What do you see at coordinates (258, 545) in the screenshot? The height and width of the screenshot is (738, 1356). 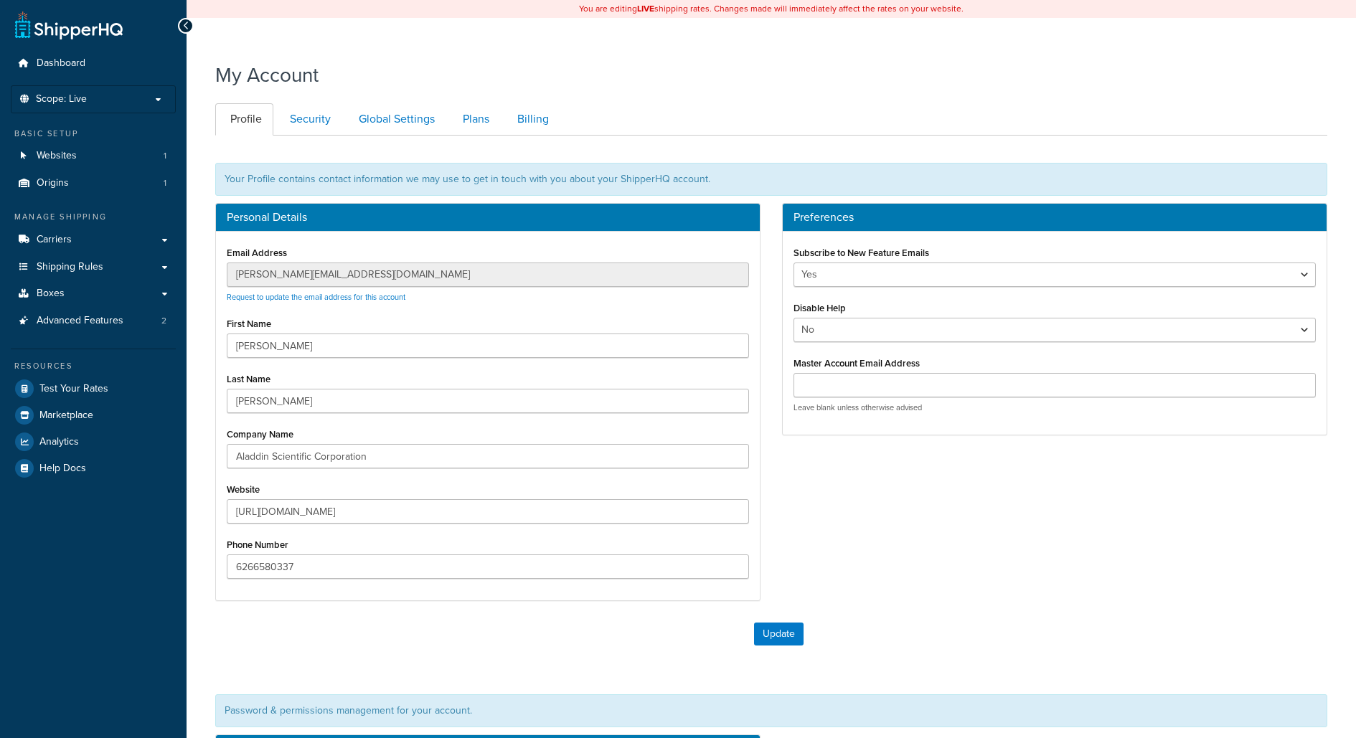 I see `label: Phone Number` at bounding box center [258, 545].